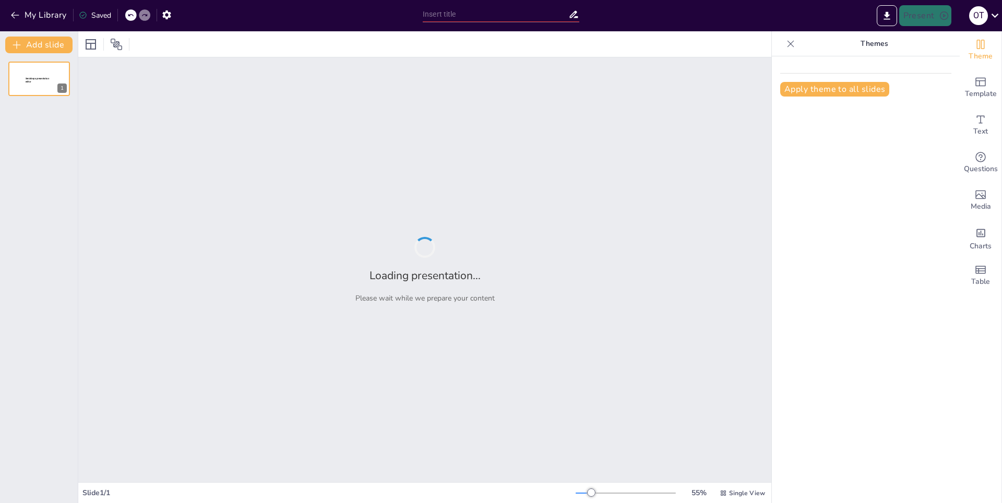 This screenshot has height=503, width=1002. What do you see at coordinates (980, 94) in the screenshot?
I see `span: Template` at bounding box center [980, 94].